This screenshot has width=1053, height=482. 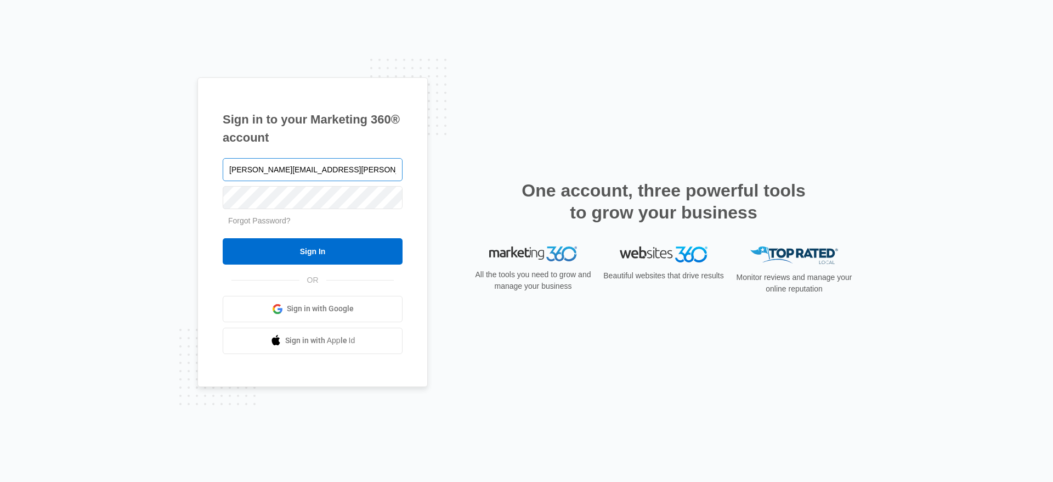 I want to click on p: Beautiful websites that drive results, so click(x=664, y=275).